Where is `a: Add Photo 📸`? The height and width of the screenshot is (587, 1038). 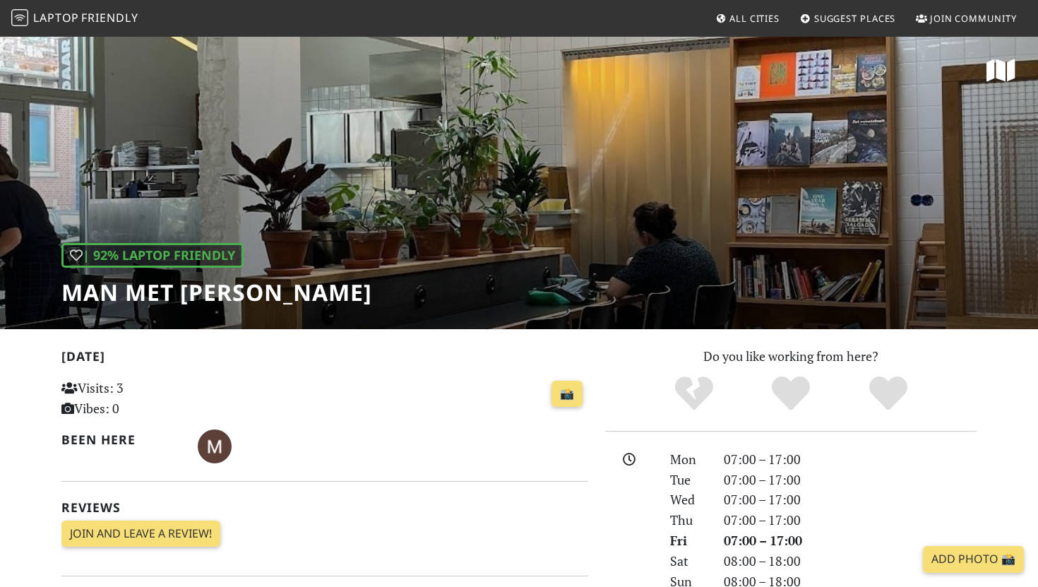 a: Add Photo 📸 is located at coordinates (973, 559).